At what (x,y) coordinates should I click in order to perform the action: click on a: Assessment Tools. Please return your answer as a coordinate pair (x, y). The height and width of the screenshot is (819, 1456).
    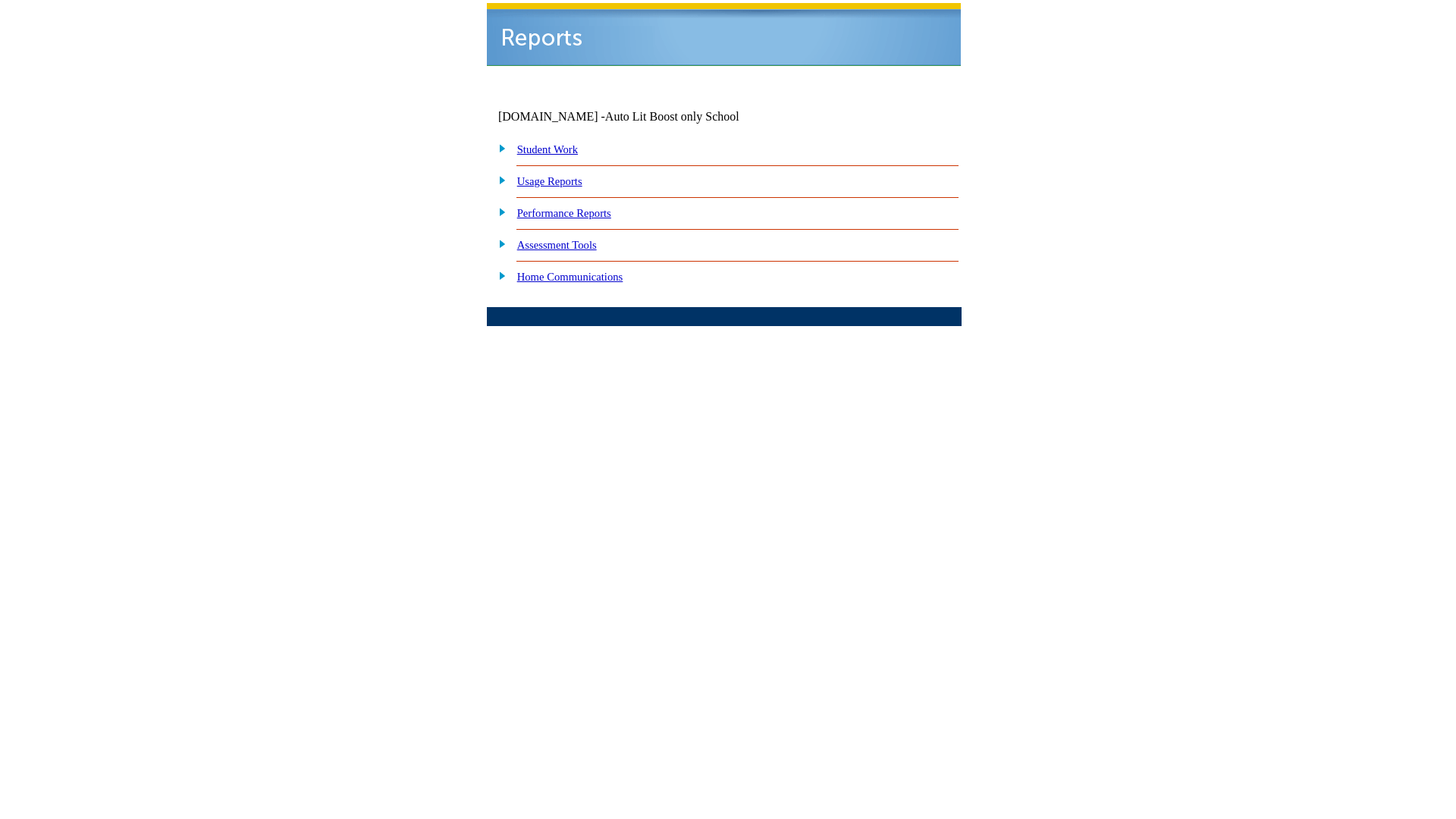
    Looking at the image, I should click on (557, 245).